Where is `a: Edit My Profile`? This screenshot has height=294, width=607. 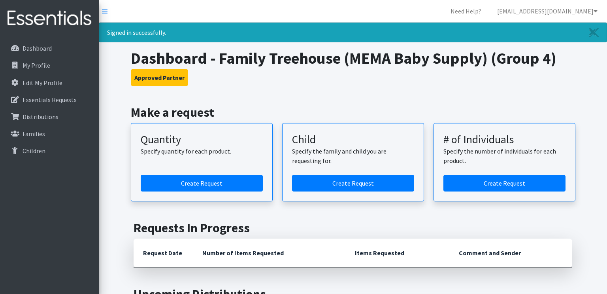
a: Edit My Profile is located at coordinates (49, 83).